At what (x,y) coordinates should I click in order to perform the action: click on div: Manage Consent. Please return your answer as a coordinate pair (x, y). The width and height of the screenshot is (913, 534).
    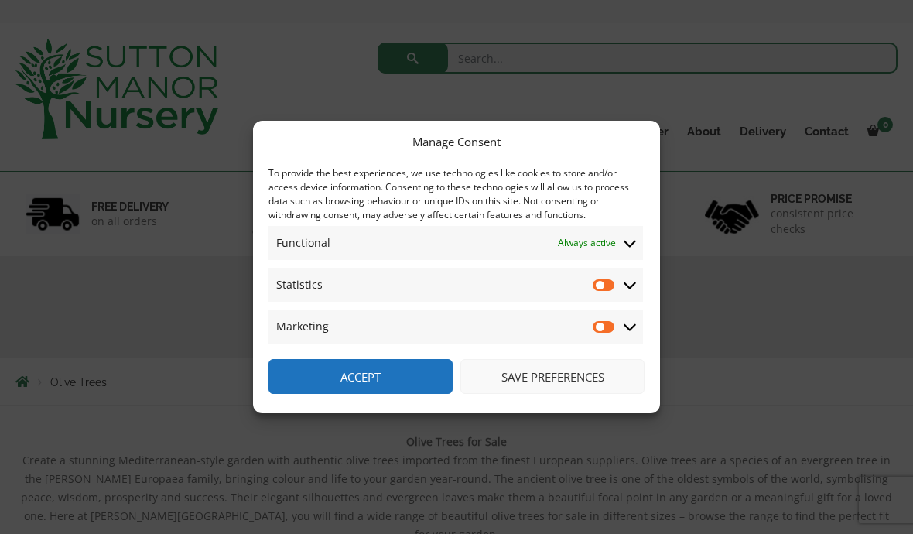
    Looking at the image, I should click on (457, 142).